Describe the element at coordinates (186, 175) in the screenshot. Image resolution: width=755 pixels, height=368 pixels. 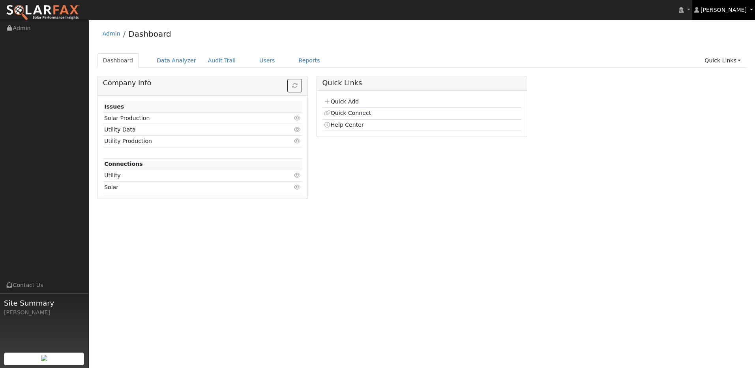
I see `td: Utility` at that location.